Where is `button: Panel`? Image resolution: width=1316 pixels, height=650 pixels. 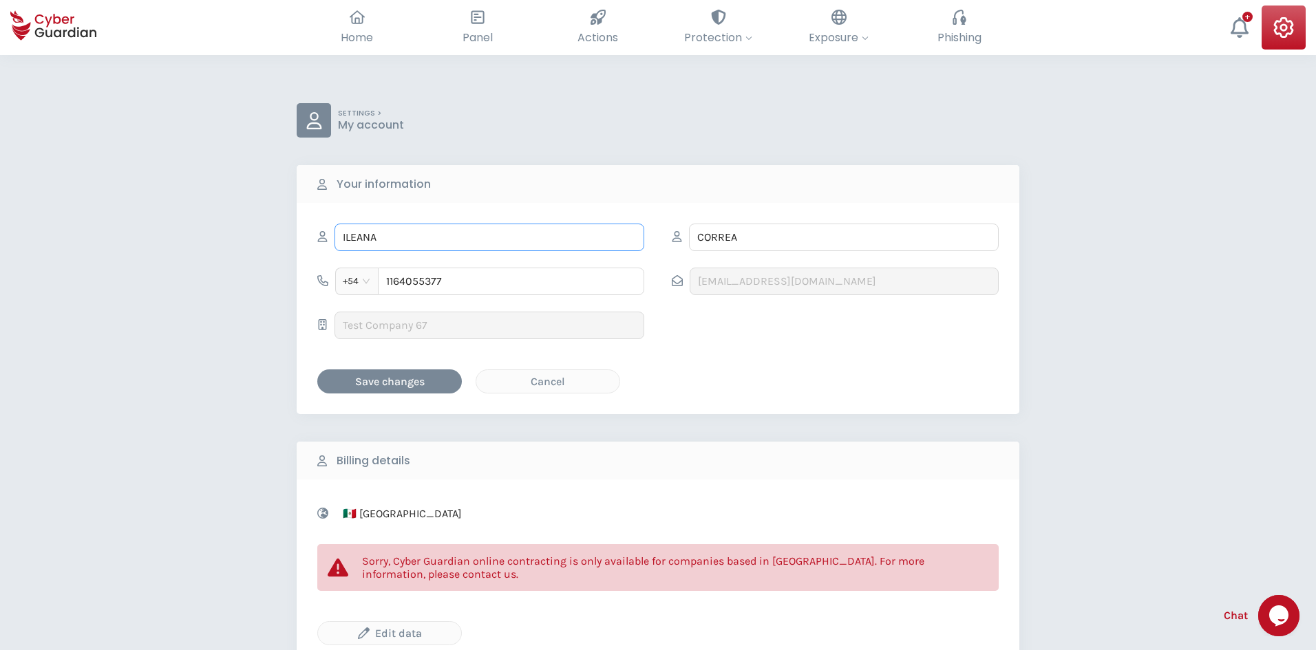
button: Panel is located at coordinates (477, 28).